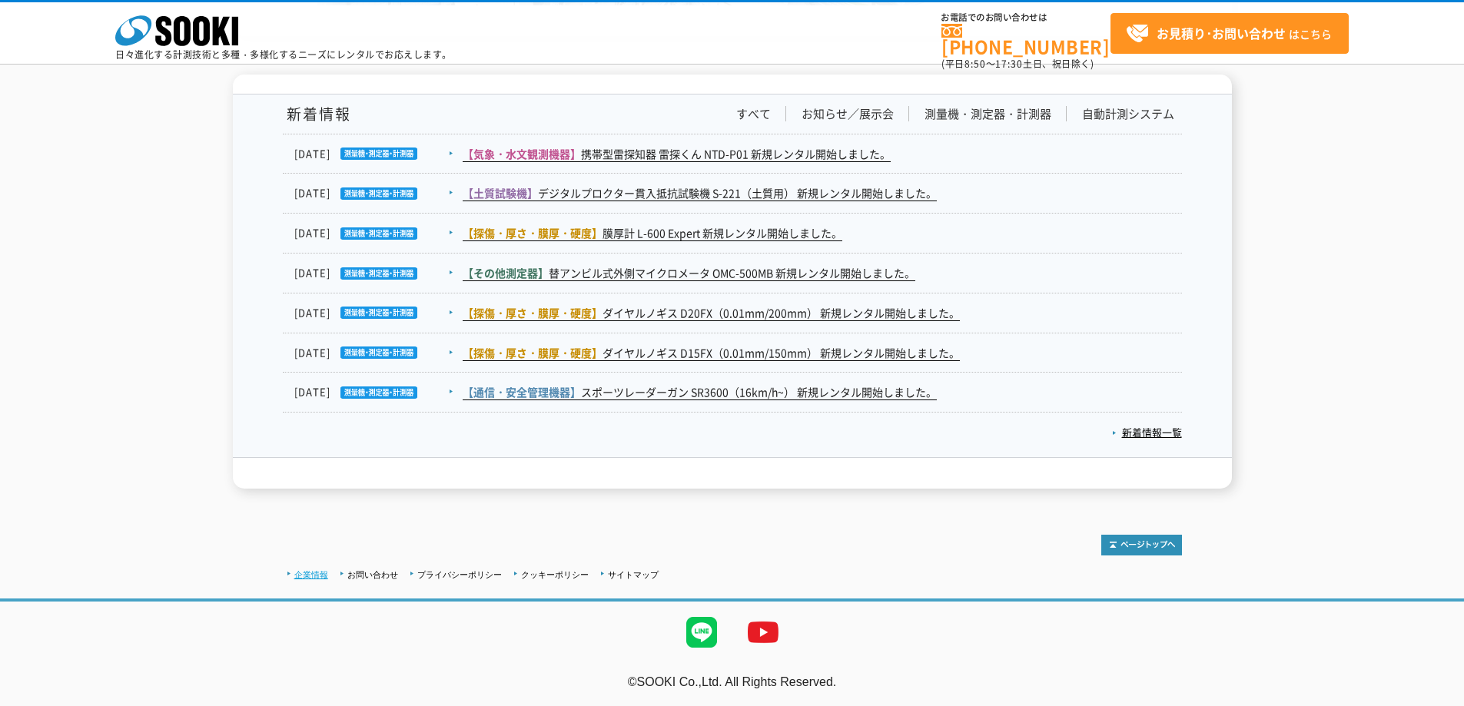 The width and height of the screenshot is (1464, 706). I want to click on a: クッキーポリシー, so click(555, 575).